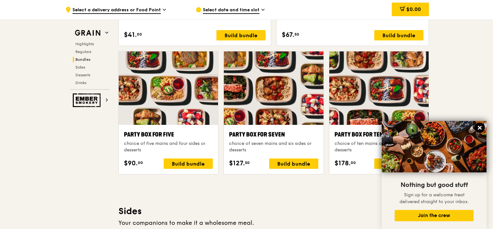 The height and width of the screenshot is (229, 493). Describe the element at coordinates (273, 135) in the screenshot. I see `div: Party Box for Seven` at that location.